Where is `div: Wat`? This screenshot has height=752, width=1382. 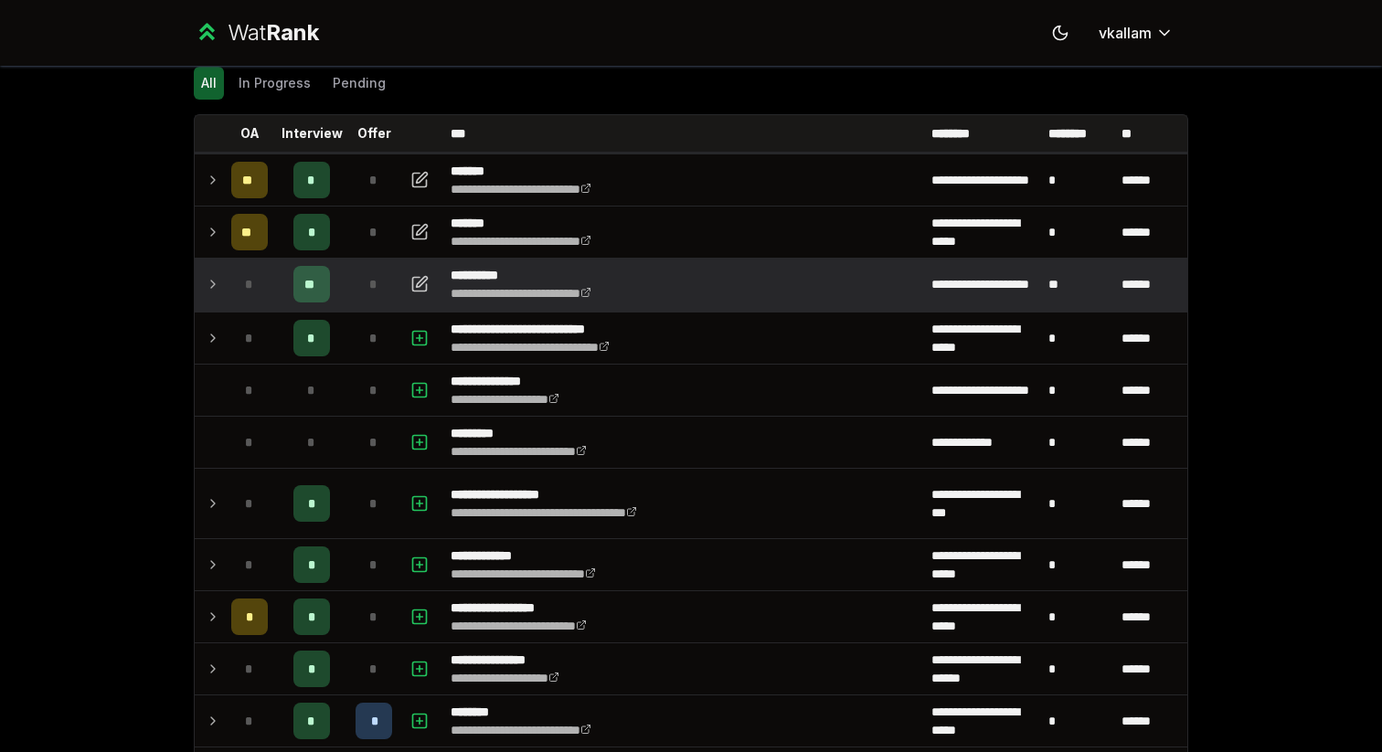 div: Wat is located at coordinates (273, 33).